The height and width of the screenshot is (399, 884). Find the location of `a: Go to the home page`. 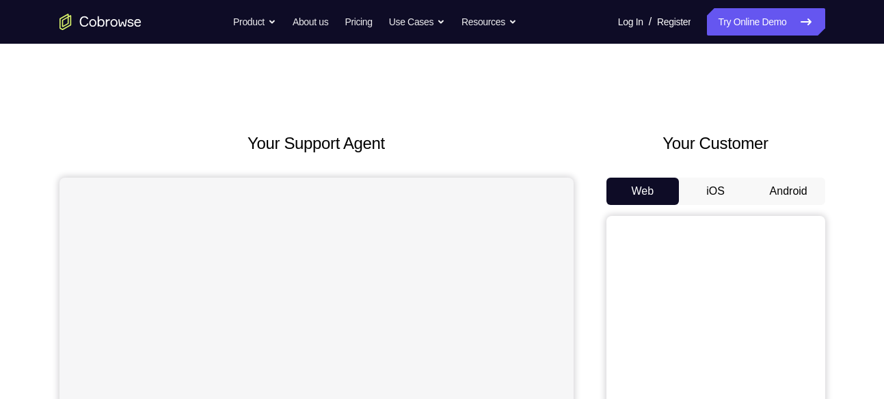

a: Go to the home page is located at coordinates (100, 22).